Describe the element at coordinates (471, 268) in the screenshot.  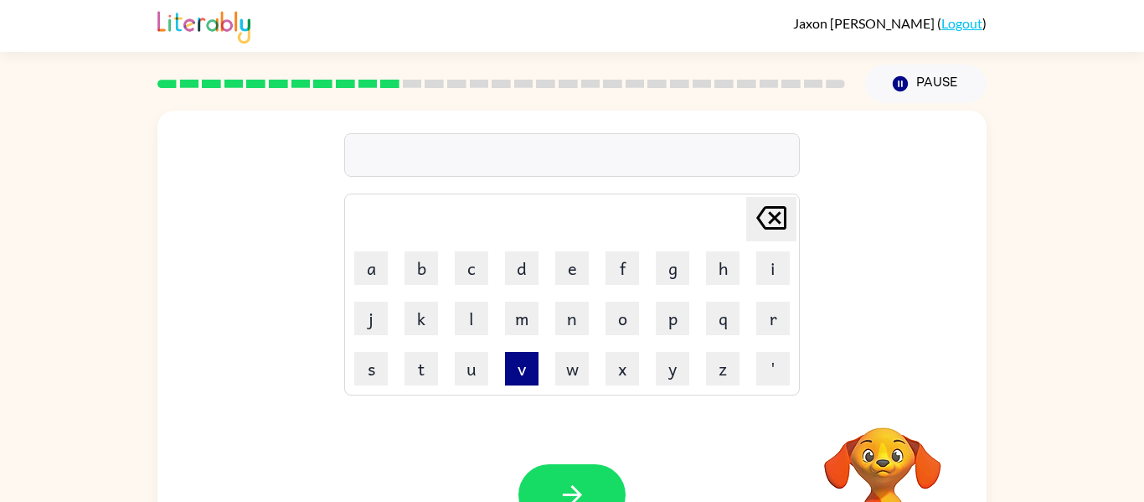
I see `button: c` at that location.